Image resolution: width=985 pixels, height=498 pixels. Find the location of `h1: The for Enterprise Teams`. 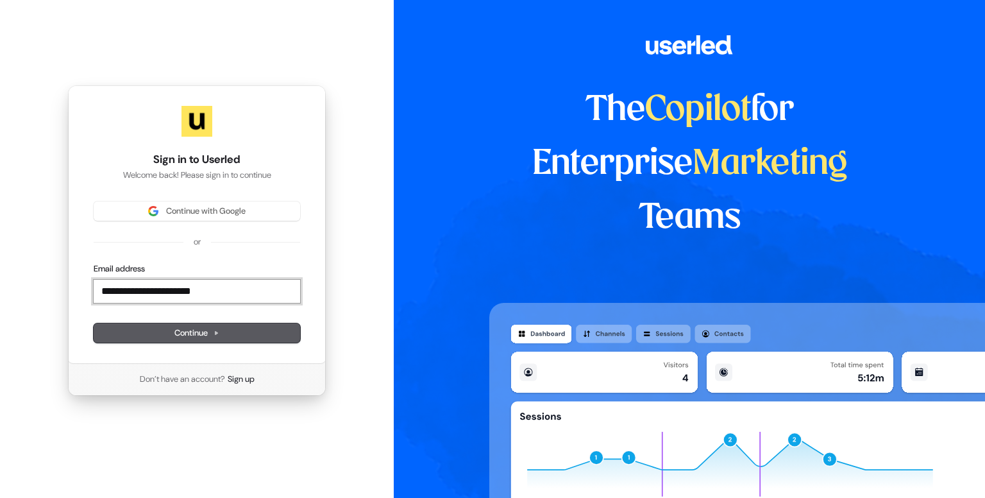

h1: The for Enterprise Teams is located at coordinates (690, 164).